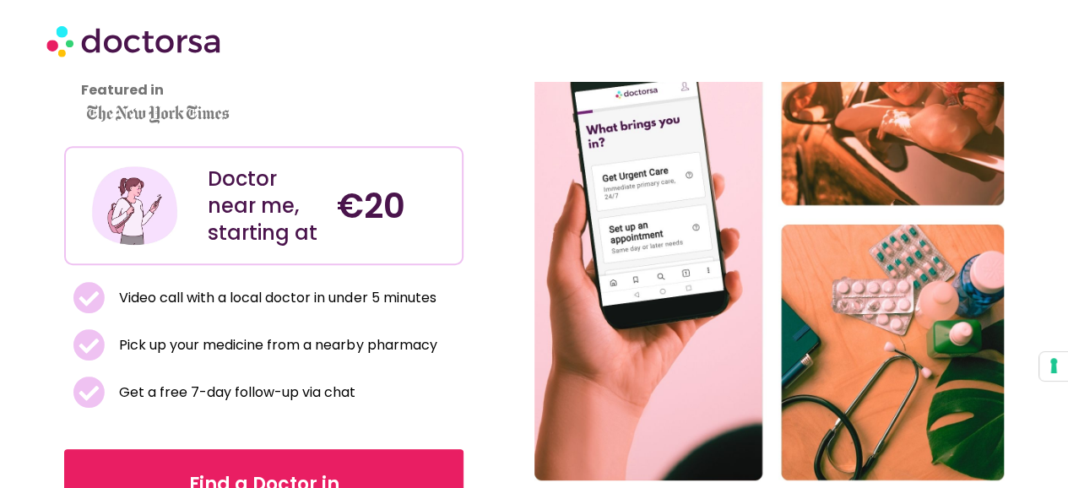 The height and width of the screenshot is (488, 1068). I want to click on strong: Featured in, so click(122, 89).